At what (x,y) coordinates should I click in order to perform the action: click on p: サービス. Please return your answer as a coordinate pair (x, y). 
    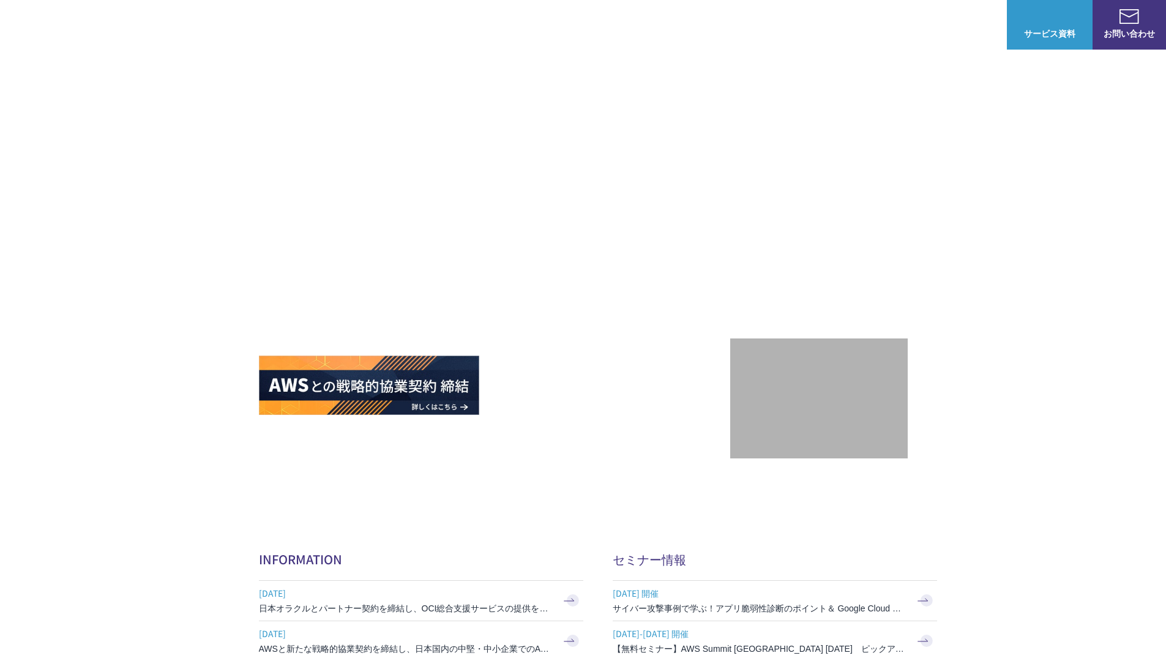
    Looking at the image, I should click on (660, 24).